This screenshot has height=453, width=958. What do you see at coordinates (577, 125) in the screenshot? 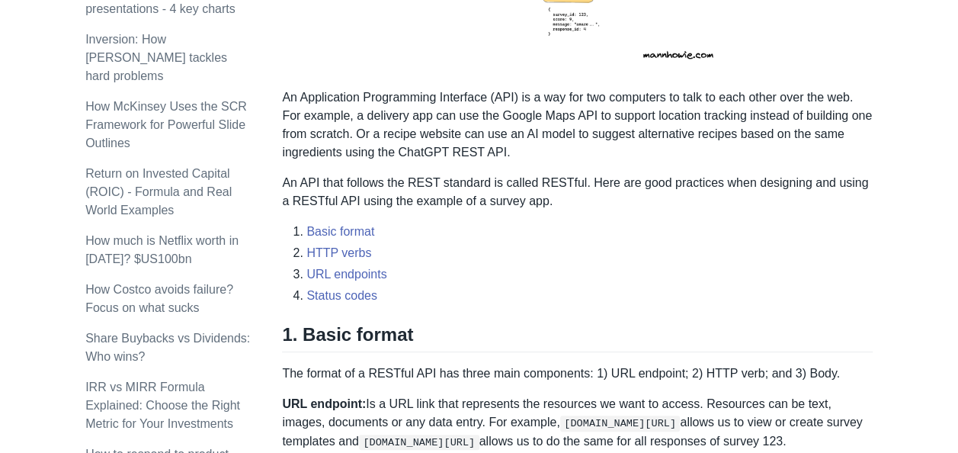
I see `p: An Application Programming Interface (API) is a way for two computers to talk to each other over ...` at bounding box center [577, 125].